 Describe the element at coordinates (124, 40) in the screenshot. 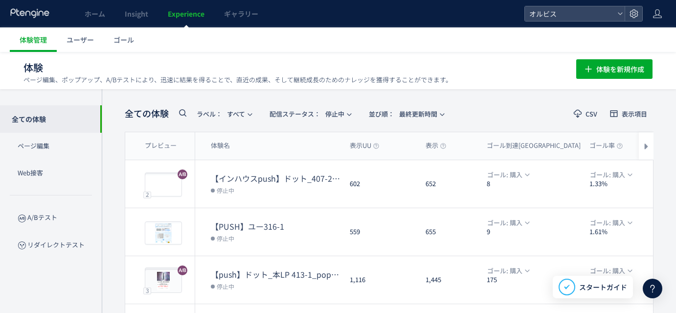

I see `span: ゴール` at that location.